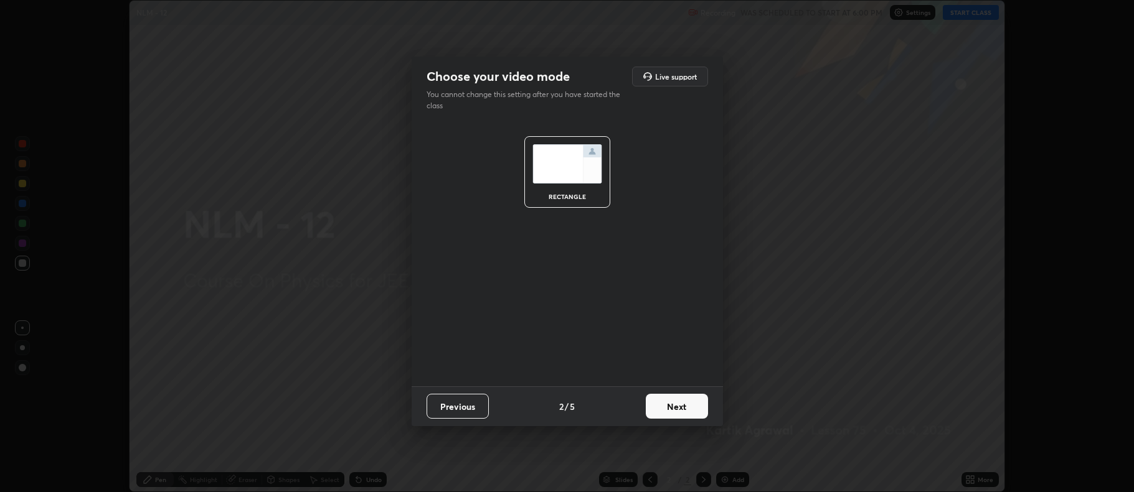 Image resolution: width=1134 pixels, height=492 pixels. What do you see at coordinates (458, 406) in the screenshot?
I see `button: Previous` at bounding box center [458, 406].